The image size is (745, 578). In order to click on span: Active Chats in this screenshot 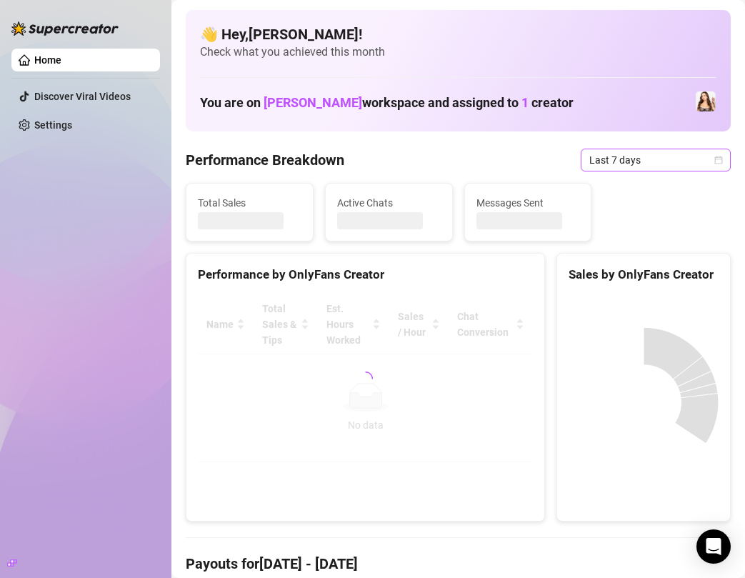, I will do `click(388, 203)`.